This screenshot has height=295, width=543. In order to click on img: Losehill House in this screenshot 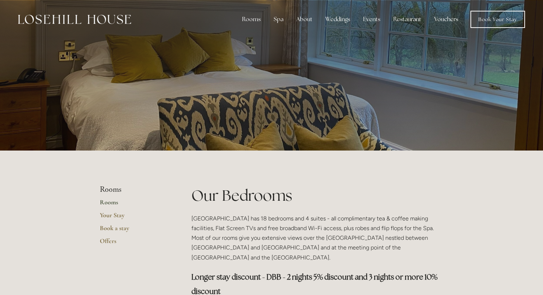, I will do `click(74, 19)`.